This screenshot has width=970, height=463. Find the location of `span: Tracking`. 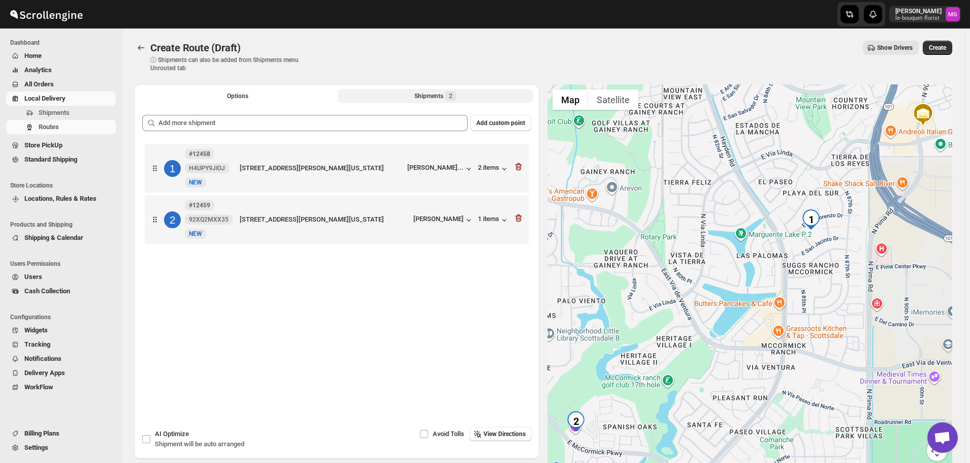

span: Tracking is located at coordinates (37, 344).